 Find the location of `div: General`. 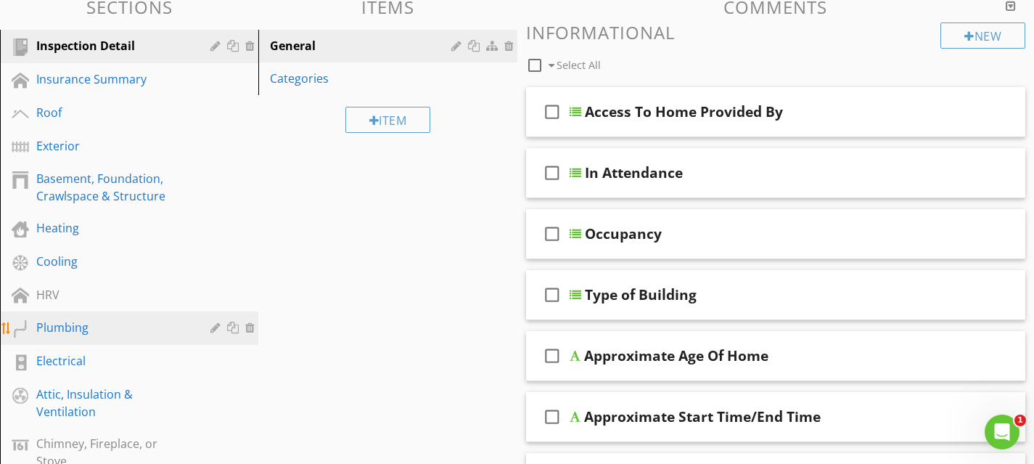

div: General is located at coordinates (362, 46).